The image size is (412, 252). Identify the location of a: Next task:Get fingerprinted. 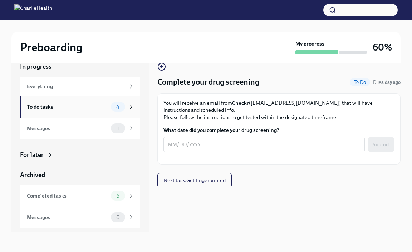
(195, 180).